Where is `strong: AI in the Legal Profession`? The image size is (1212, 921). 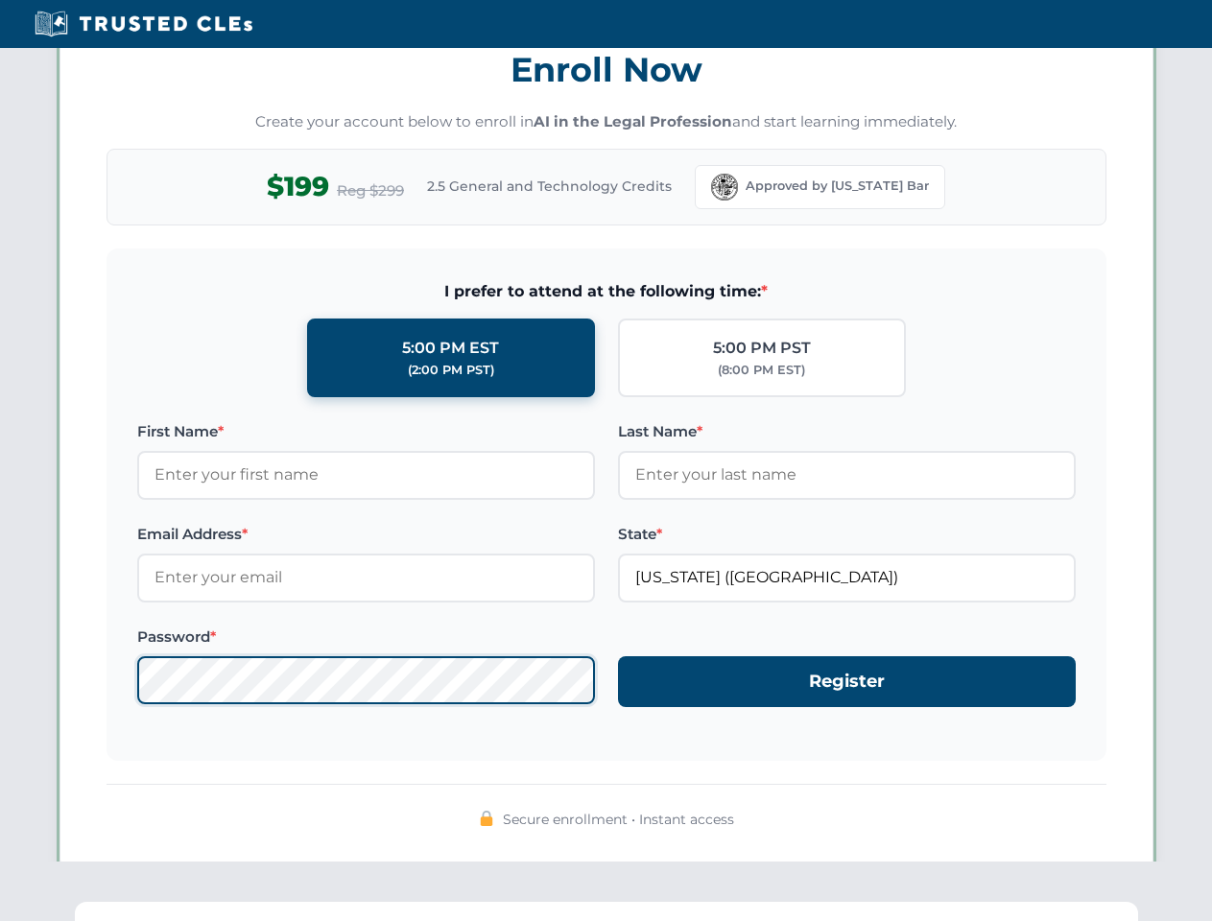
strong: AI in the Legal Profession is located at coordinates (632, 121).